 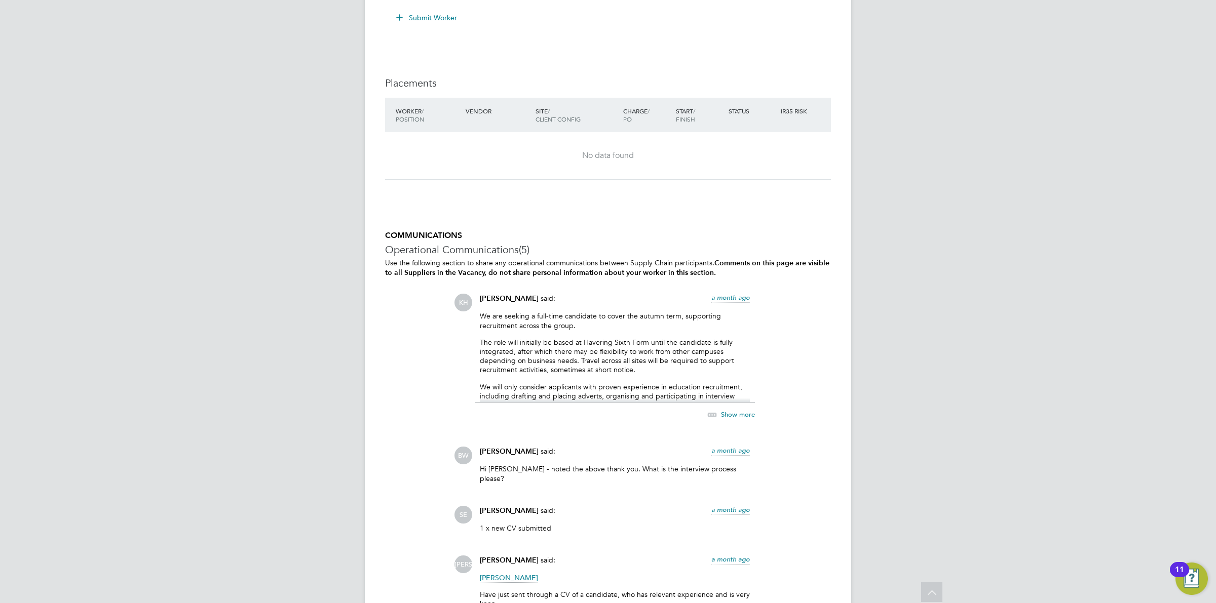 I want to click on span: KH, so click(x=463, y=302).